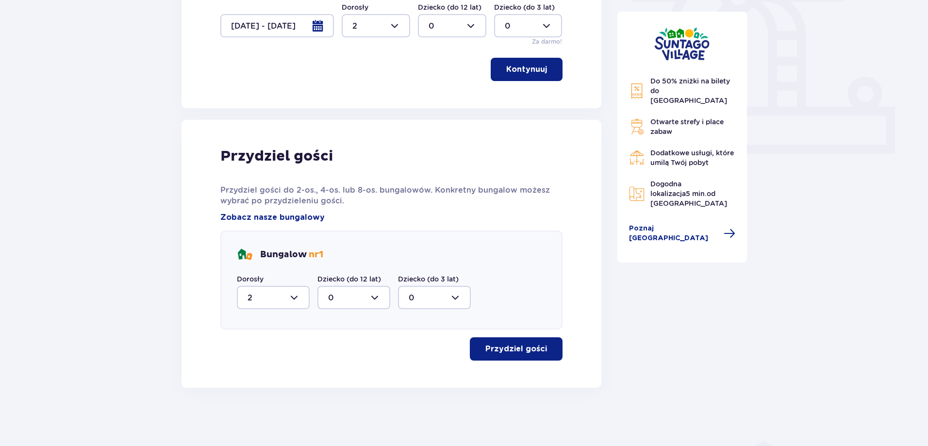 This screenshot has height=446, width=928. Describe the element at coordinates (682, 44) in the screenshot. I see `img: Suntago Village` at that location.